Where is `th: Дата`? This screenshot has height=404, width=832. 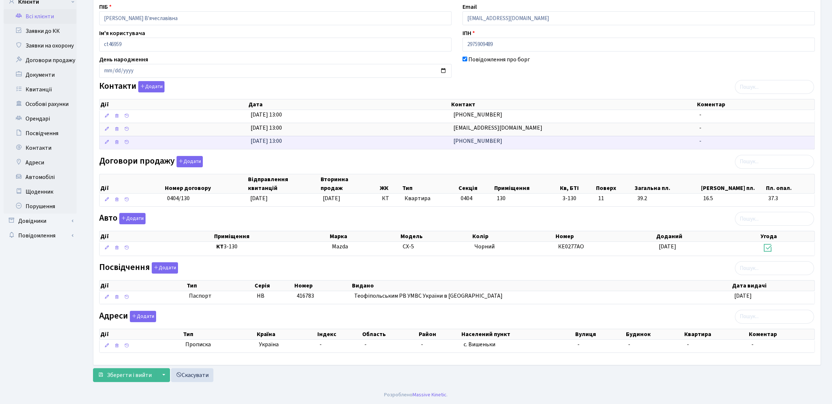
th: Дата is located at coordinates (349, 104).